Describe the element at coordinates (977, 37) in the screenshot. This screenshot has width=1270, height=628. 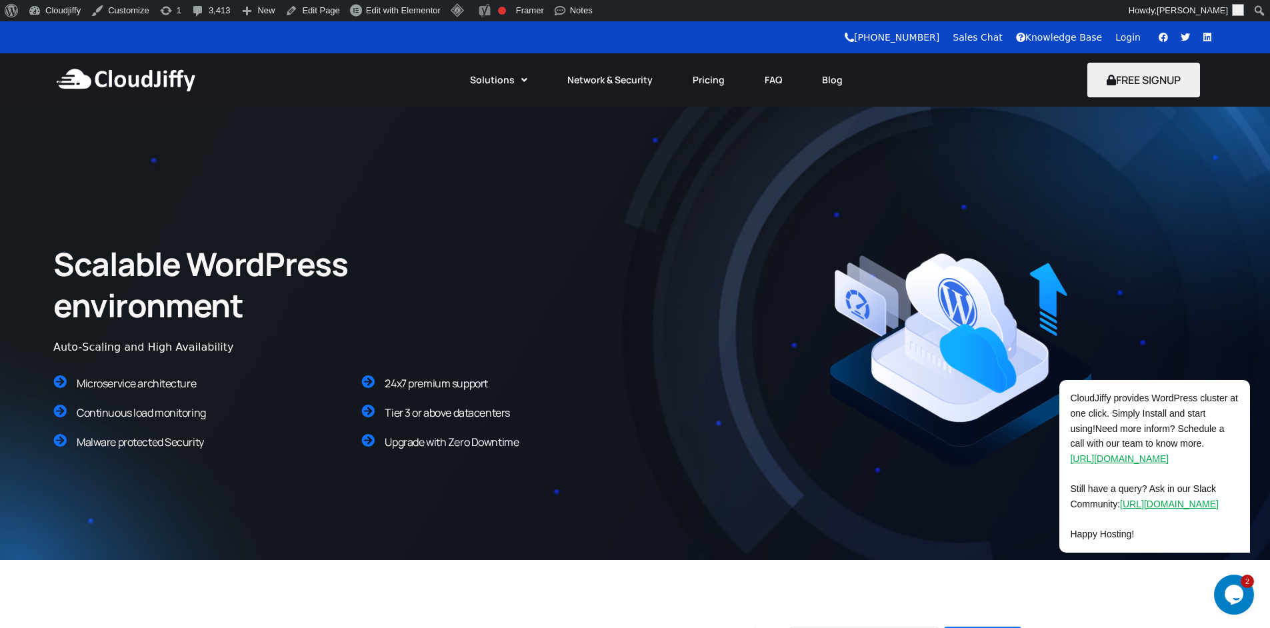
I see `a: Sales Chat` at that location.